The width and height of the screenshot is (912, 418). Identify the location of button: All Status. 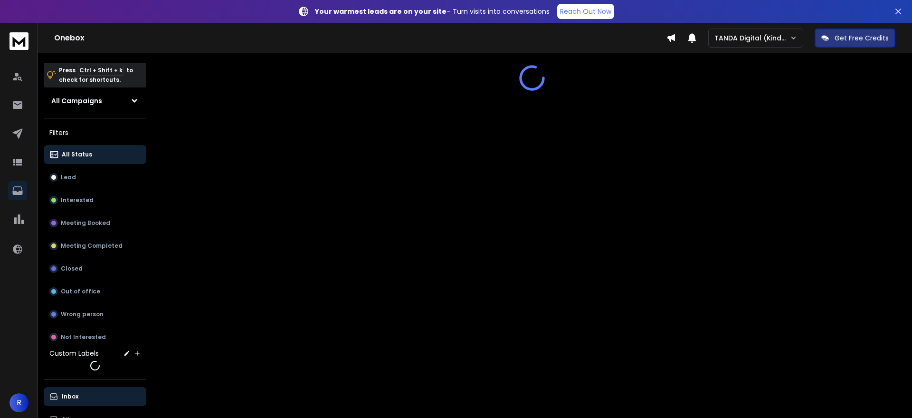
(95, 154).